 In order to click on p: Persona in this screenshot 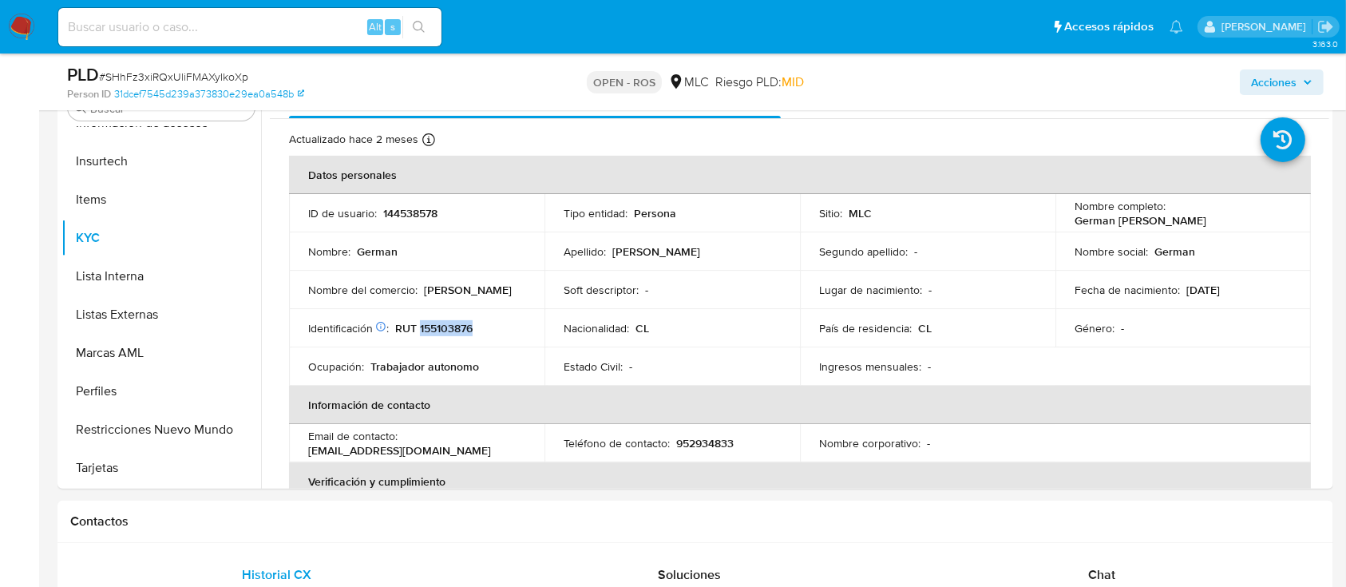, I will do `click(655, 213)`.